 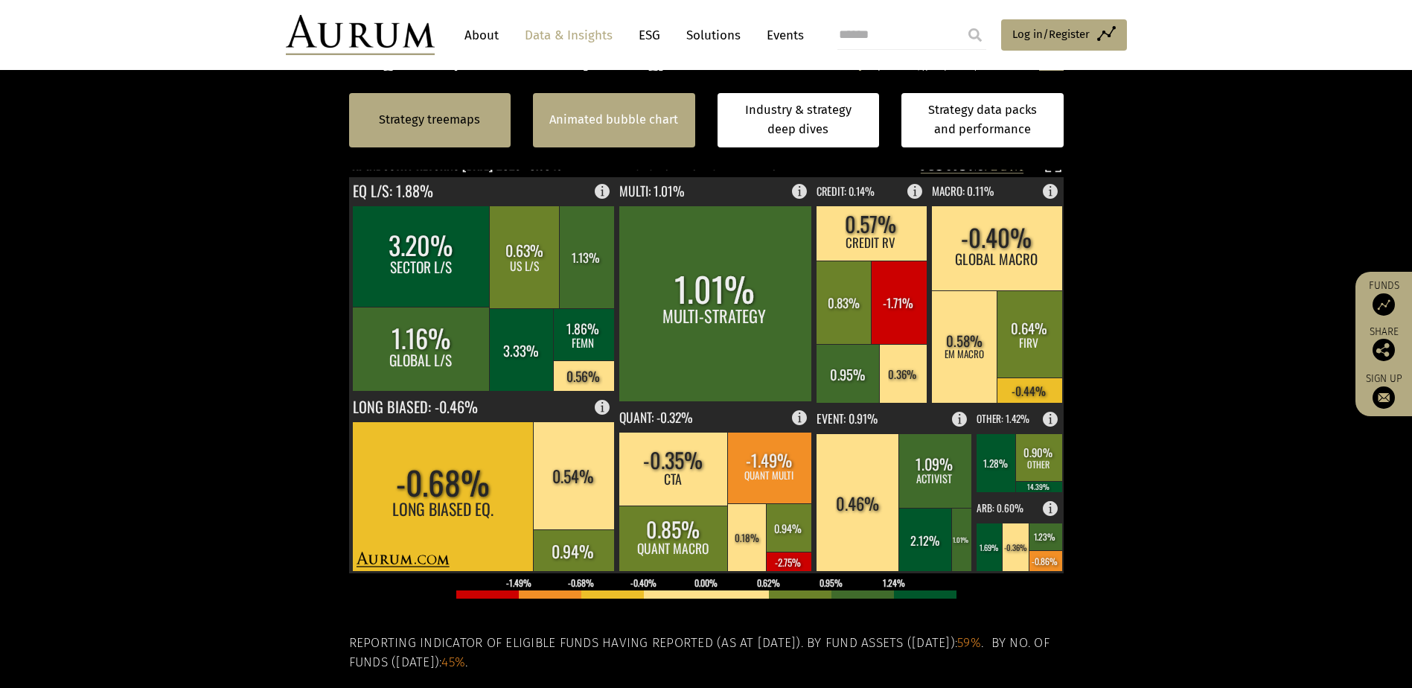 I want to click on a: About, so click(x=481, y=35).